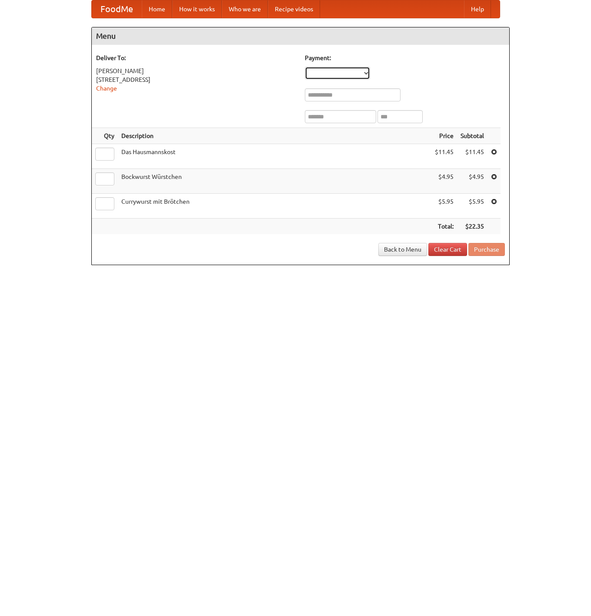  What do you see at coordinates (105, 136) in the screenshot?
I see `th: Qty` at bounding box center [105, 136].